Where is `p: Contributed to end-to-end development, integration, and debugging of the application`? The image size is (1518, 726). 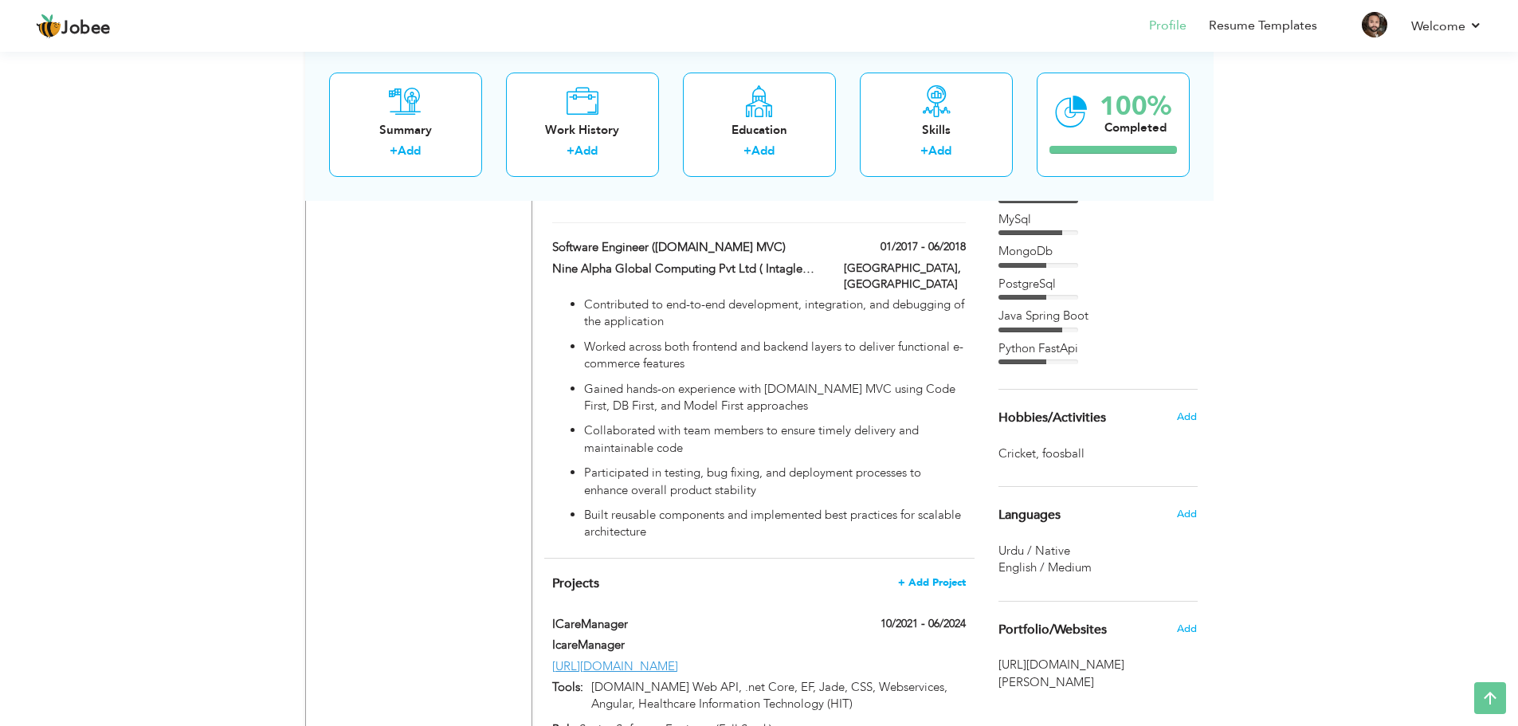 p: Contributed to end-to-end development, integration, and debugging of the application is located at coordinates (775, 313).